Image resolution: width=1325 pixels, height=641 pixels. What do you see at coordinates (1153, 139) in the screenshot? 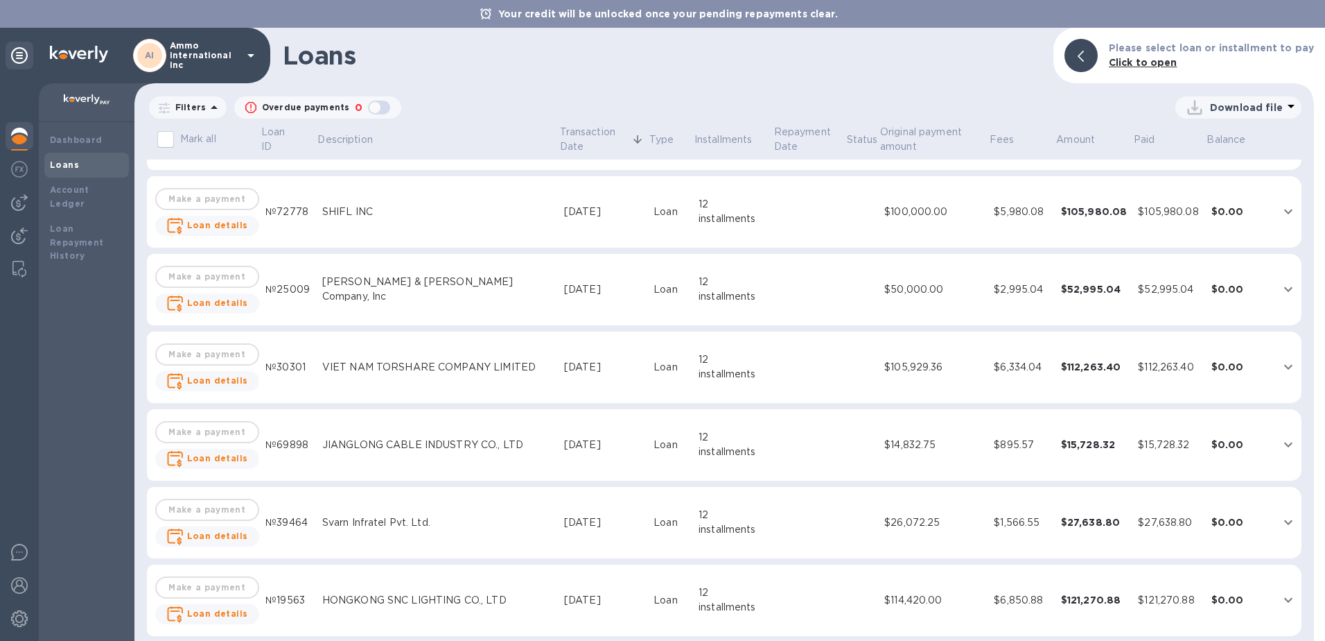
I see `span: Paid` at bounding box center [1153, 139].